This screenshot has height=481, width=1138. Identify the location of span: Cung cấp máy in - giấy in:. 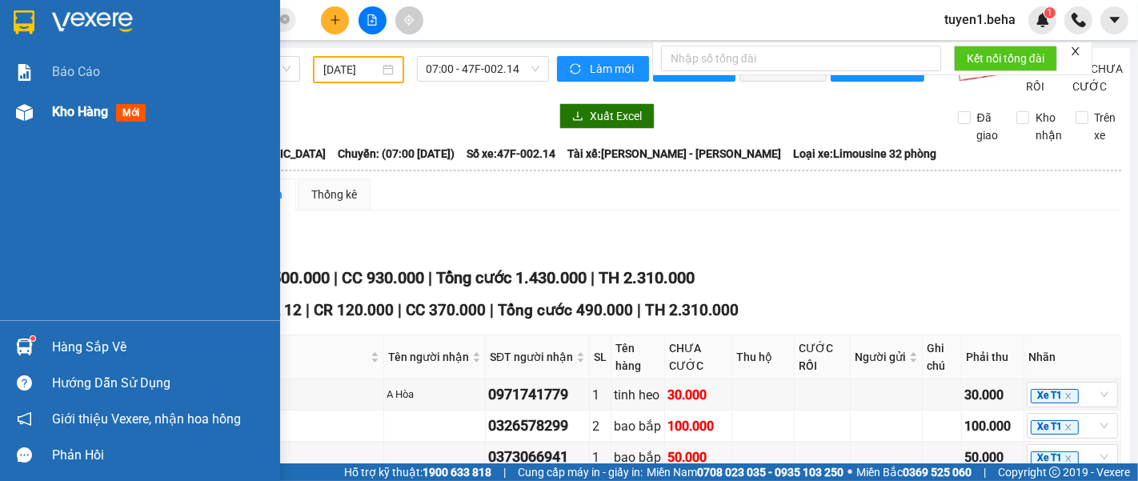
(580, 472).